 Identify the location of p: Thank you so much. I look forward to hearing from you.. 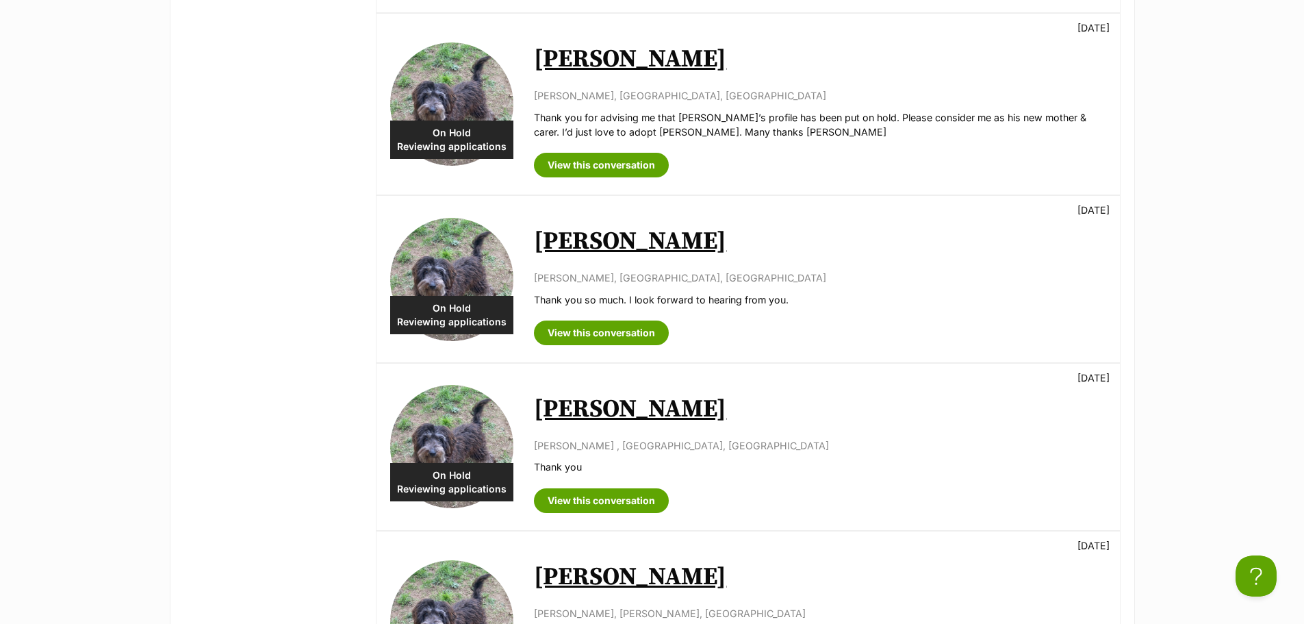
(819, 299).